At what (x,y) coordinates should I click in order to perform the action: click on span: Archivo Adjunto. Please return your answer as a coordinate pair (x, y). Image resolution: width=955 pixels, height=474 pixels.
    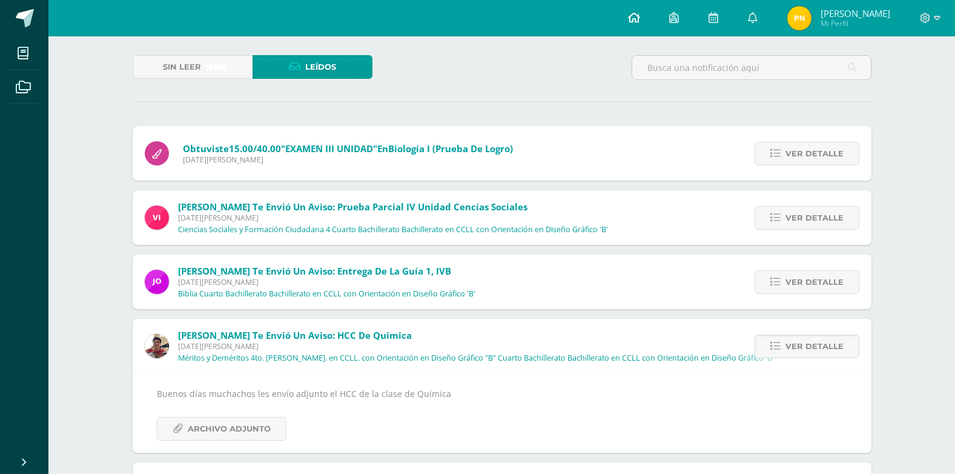
    Looking at the image, I should click on (229, 428).